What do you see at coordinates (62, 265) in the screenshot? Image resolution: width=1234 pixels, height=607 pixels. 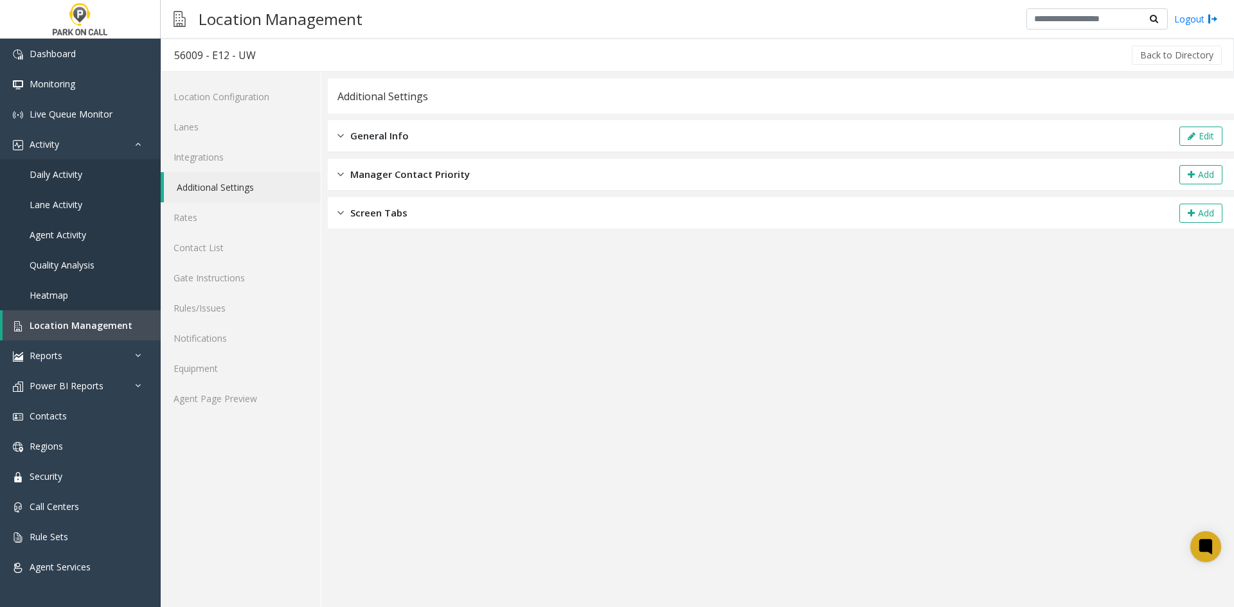 I see `span: Quality Analysis` at bounding box center [62, 265].